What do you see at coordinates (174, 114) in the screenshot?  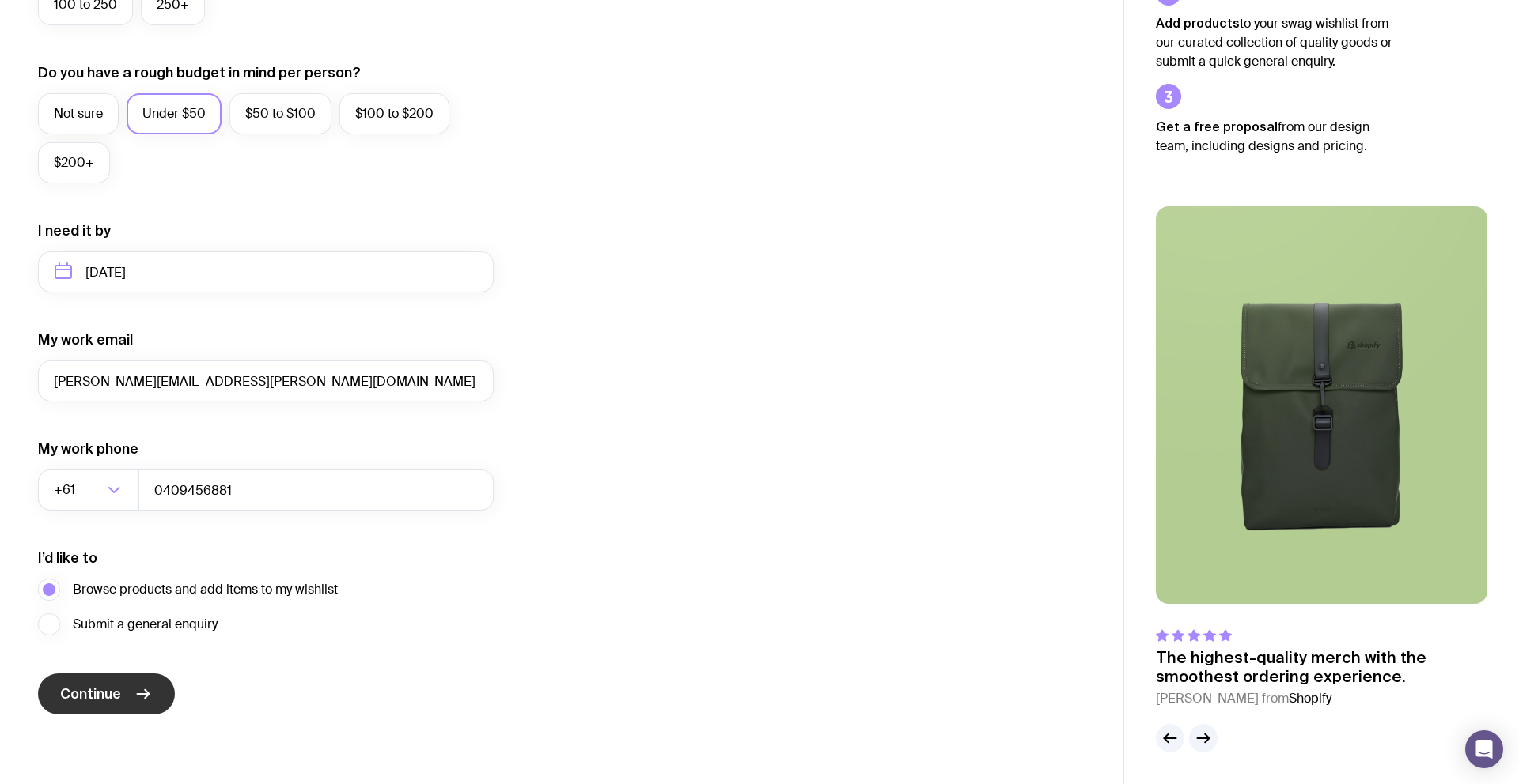 I see `label: Under $50` at bounding box center [174, 114].